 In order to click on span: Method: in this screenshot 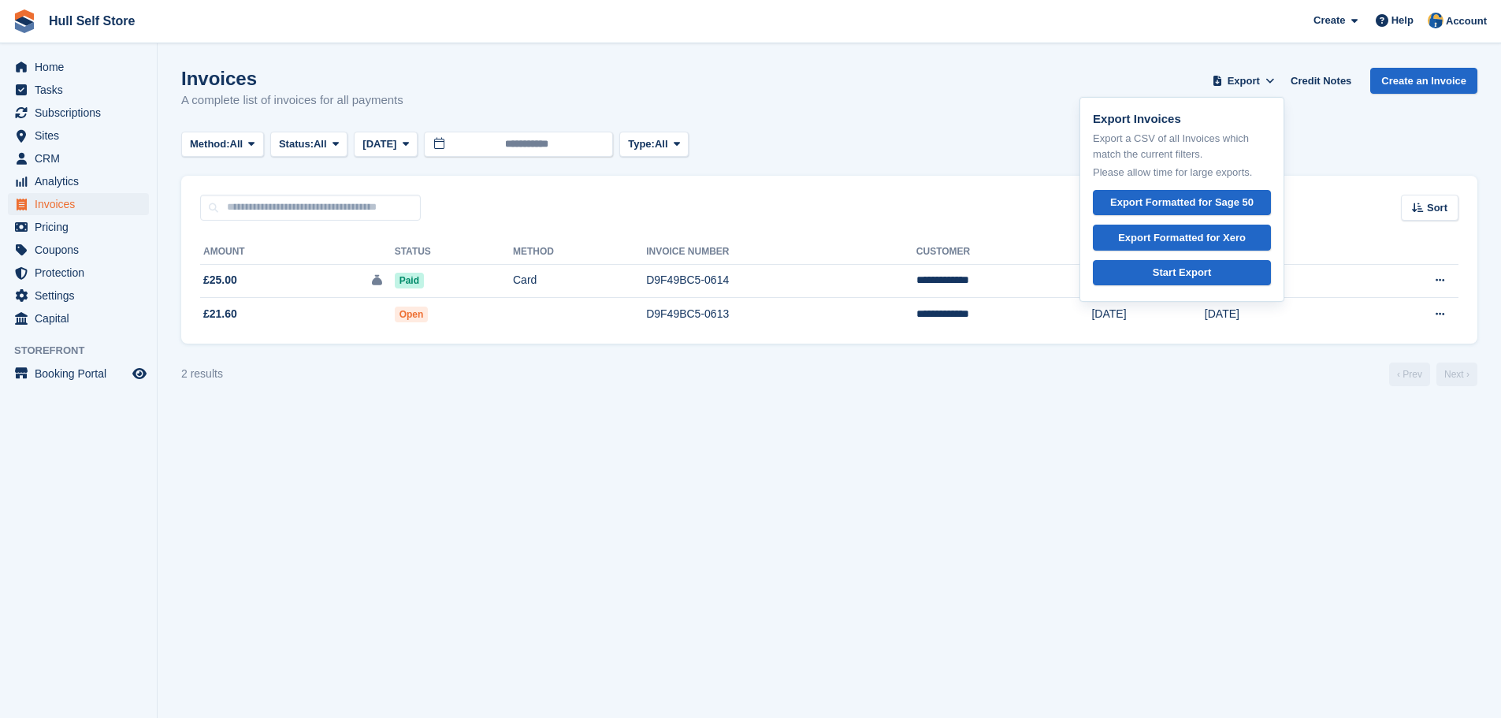, I will do `click(210, 144)`.